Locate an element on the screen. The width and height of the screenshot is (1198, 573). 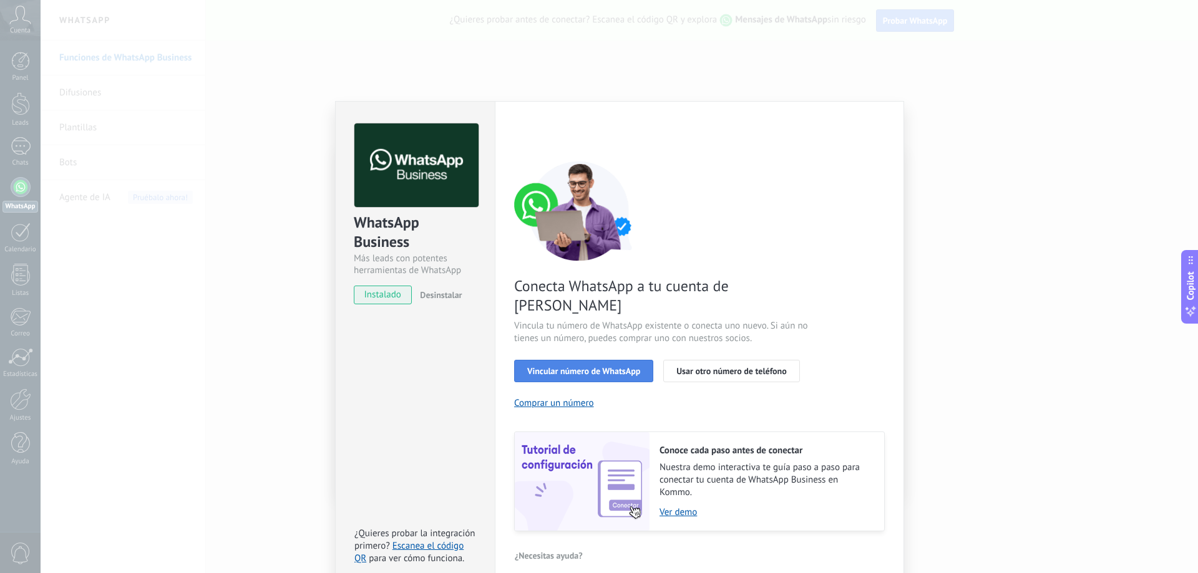
span: instalado is located at coordinates (382, 295).